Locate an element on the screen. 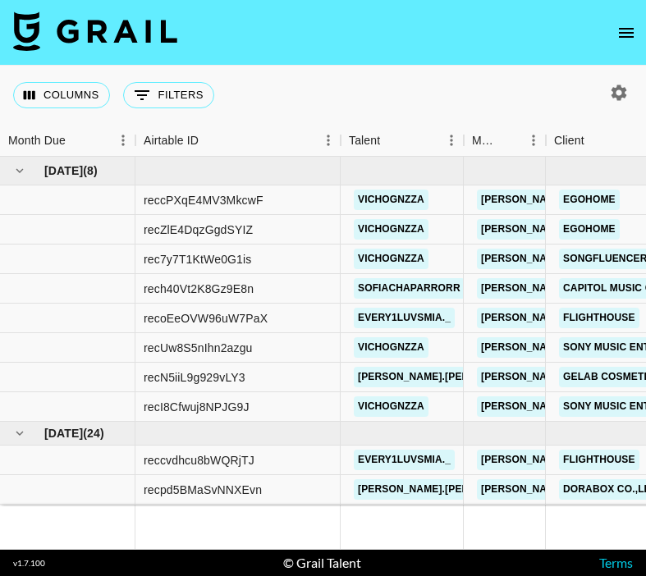  div: rech40Vt2K8Gz9E8n is located at coordinates (199, 289).